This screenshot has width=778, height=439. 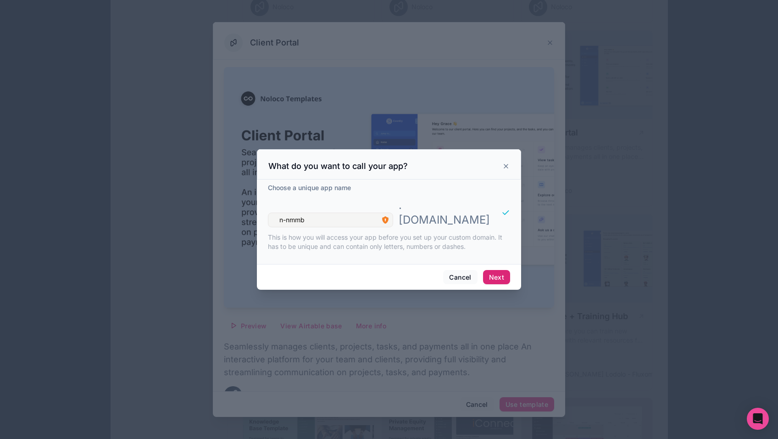 What do you see at coordinates (389, 242) in the screenshot?
I see `p: This is how you will access your app before you set up your custom domain. It has to be unique an...` at bounding box center [389, 242].